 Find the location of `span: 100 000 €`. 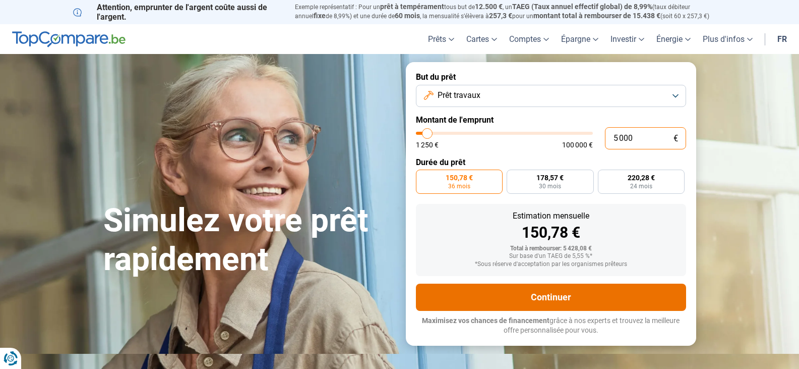

span: 100 000 € is located at coordinates (577, 145).